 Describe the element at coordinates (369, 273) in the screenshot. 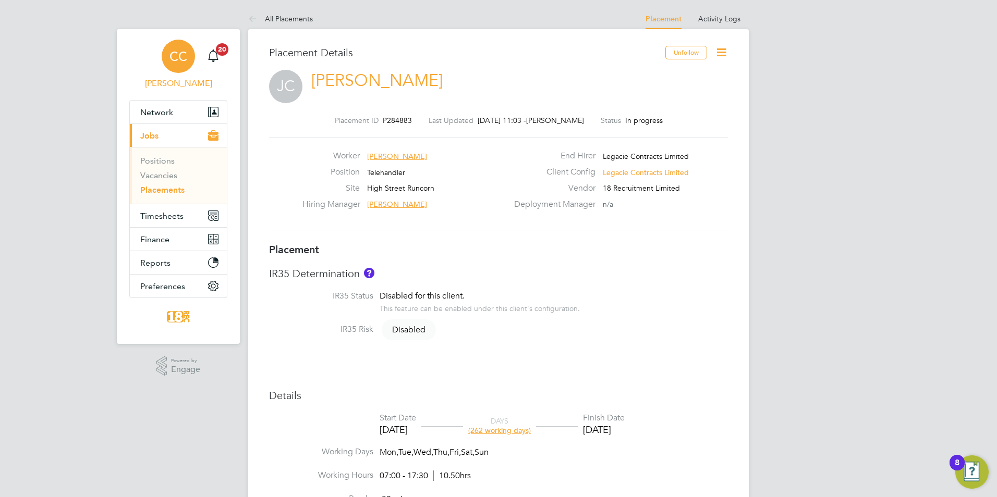

I see `button: About IR35` at that location.